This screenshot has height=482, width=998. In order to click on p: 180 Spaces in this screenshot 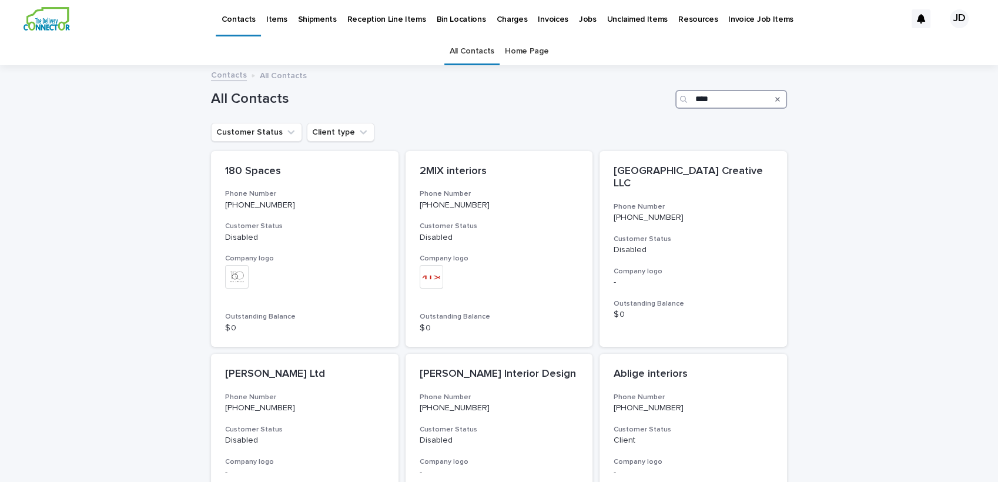, I will do `click(305, 172)`.